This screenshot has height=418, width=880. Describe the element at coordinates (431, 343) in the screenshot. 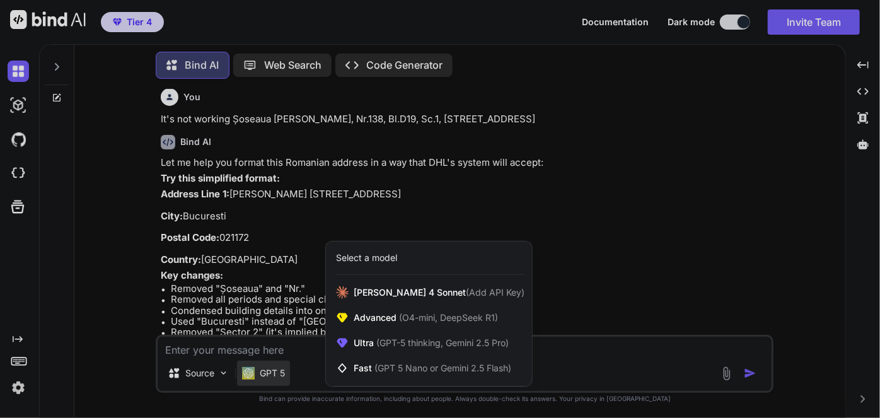

I see `span: Ultra` at that location.